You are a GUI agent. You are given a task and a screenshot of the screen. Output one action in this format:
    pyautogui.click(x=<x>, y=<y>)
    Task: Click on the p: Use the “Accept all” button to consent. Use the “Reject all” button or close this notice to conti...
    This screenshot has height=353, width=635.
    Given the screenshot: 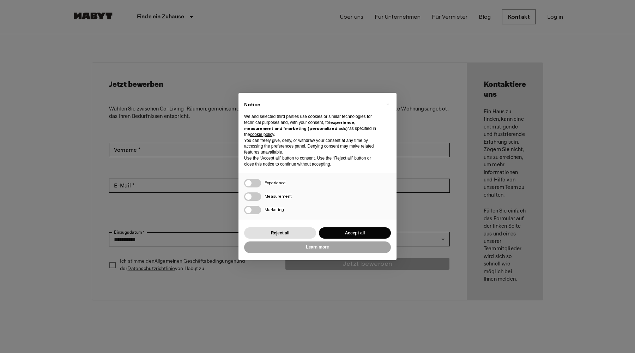 What is the action you would take?
    pyautogui.click(x=312, y=161)
    